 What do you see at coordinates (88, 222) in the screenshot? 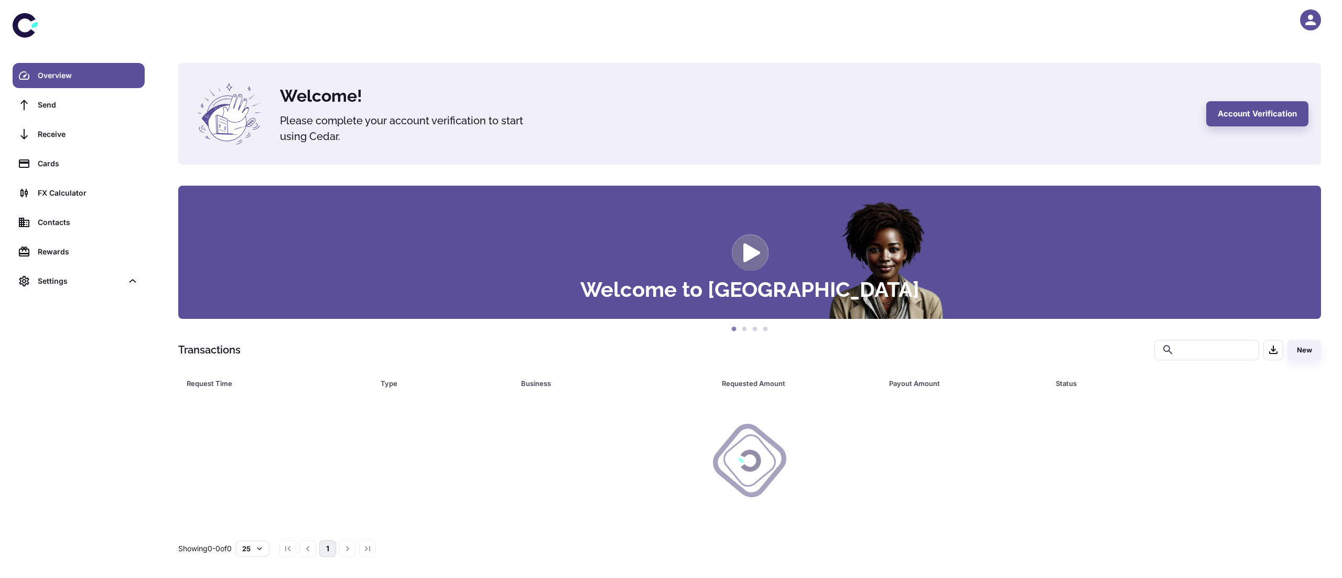
I see `div: Contacts` at bounding box center [88, 222].